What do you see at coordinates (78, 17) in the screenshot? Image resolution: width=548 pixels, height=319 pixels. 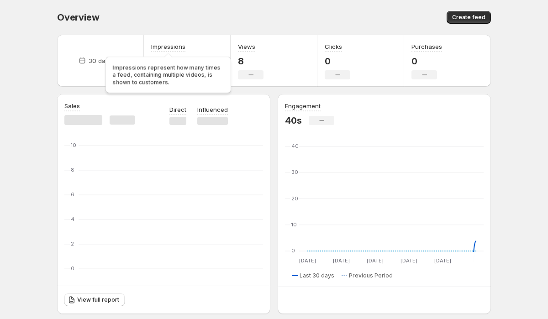 I see `span: Overview` at bounding box center [78, 17].